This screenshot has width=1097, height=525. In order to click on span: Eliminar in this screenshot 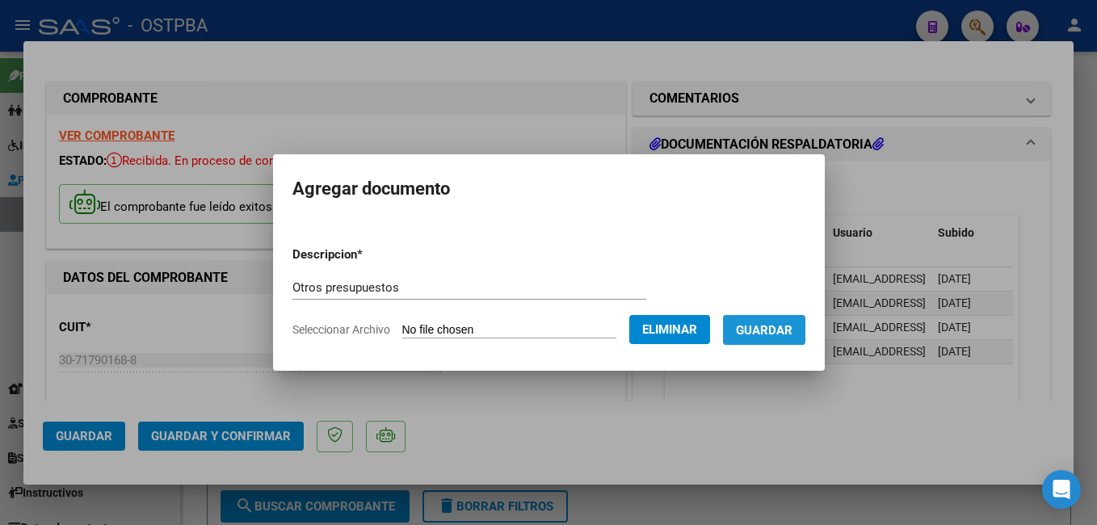, I will do `click(670, 330)`.